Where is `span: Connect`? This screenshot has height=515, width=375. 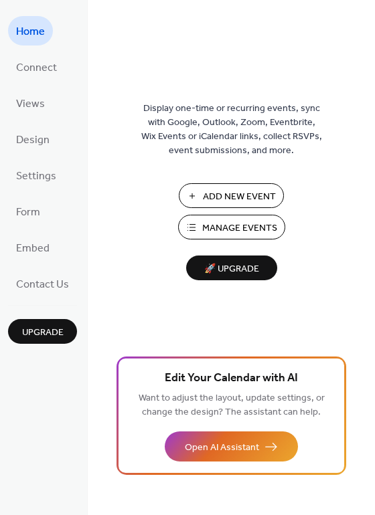 span: Connect is located at coordinates (36, 68).